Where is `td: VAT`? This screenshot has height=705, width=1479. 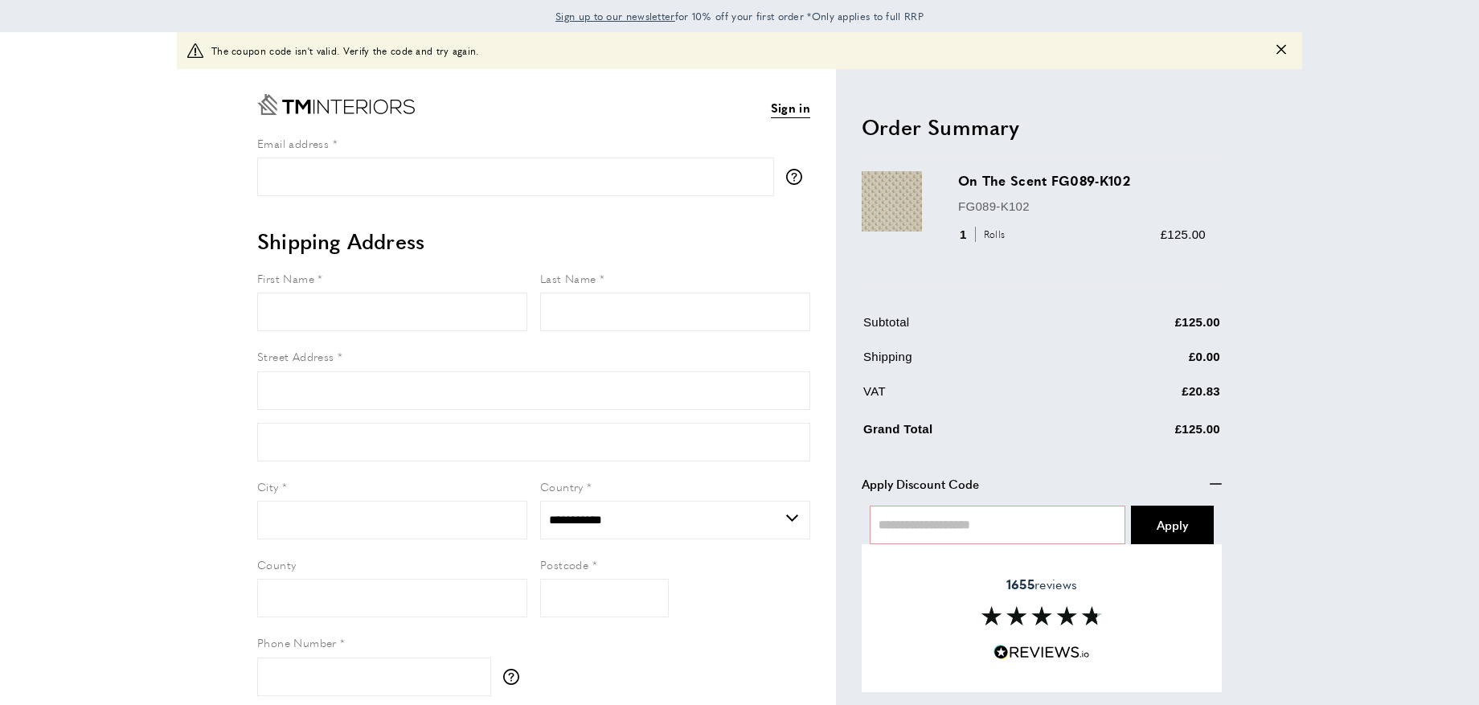
td: VAT is located at coordinates (971, 397).